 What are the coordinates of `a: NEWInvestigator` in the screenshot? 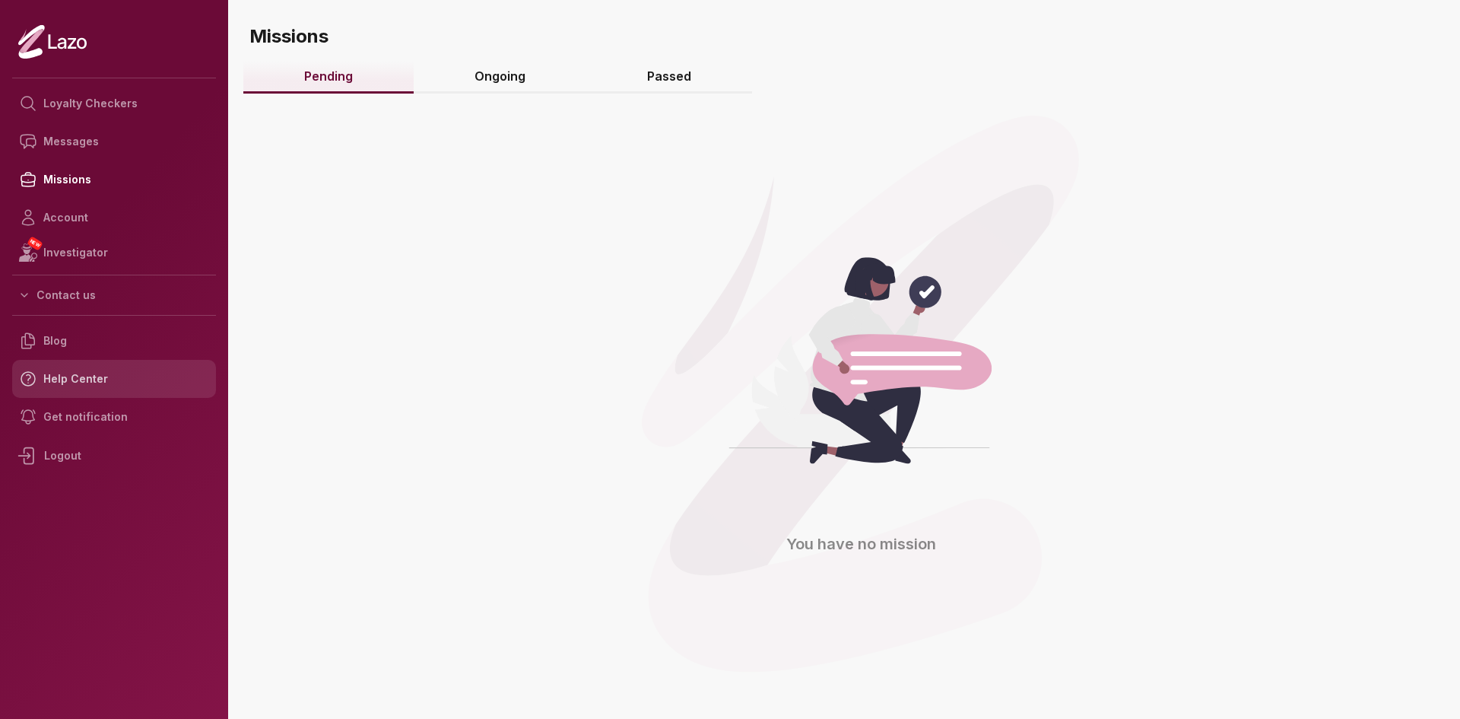 It's located at (114, 253).